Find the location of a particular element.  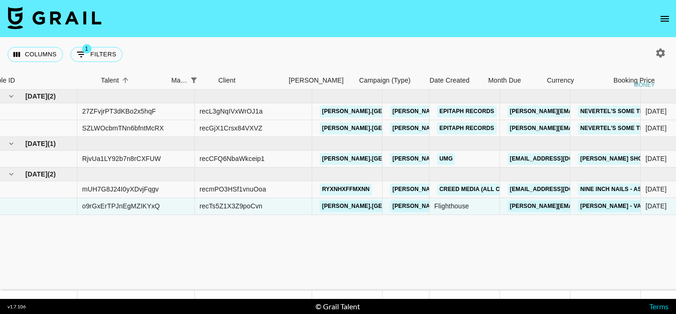

span: 1 is located at coordinates (87, 49).